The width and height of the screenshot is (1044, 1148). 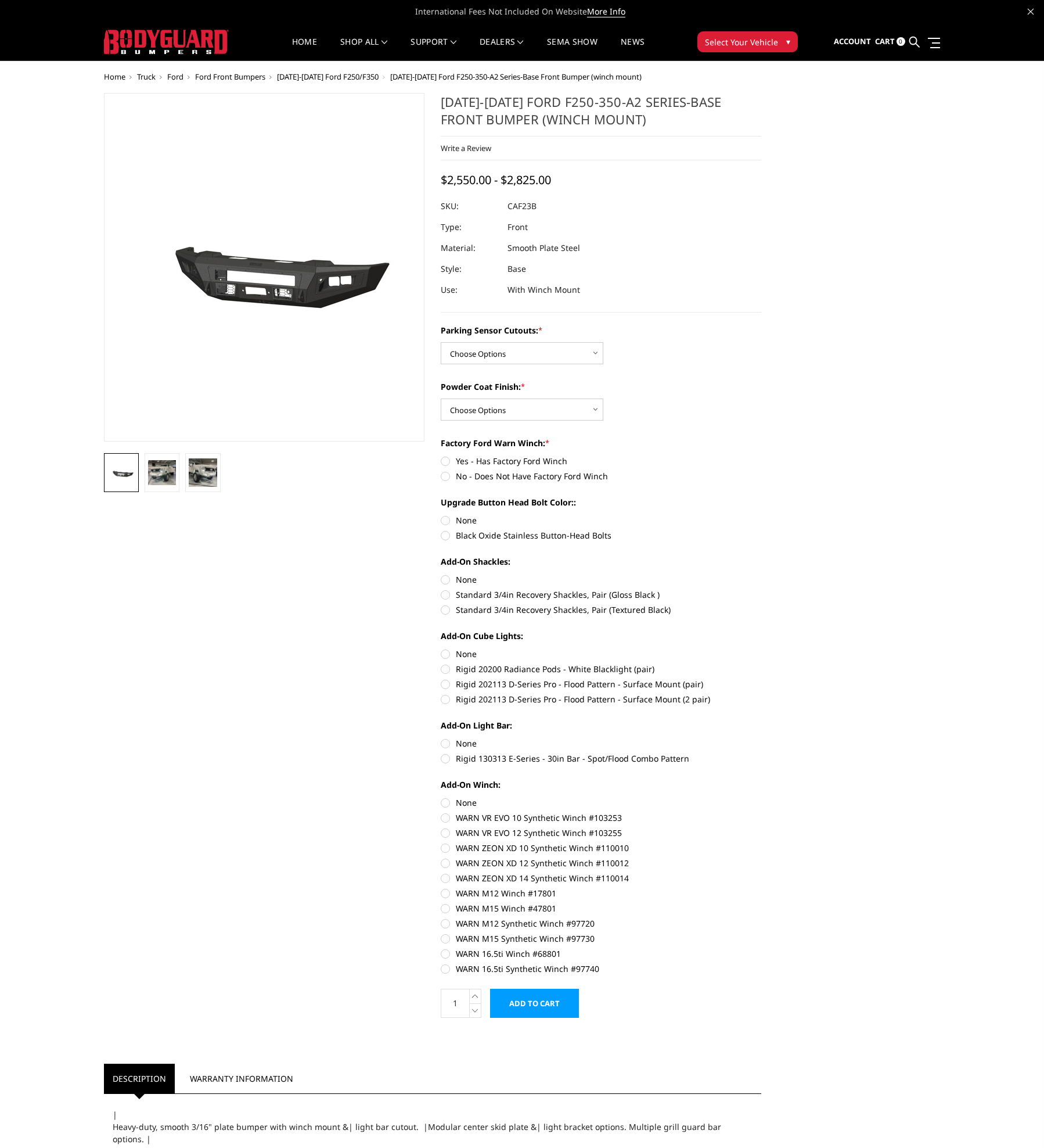 I want to click on dd: Front, so click(x=518, y=227).